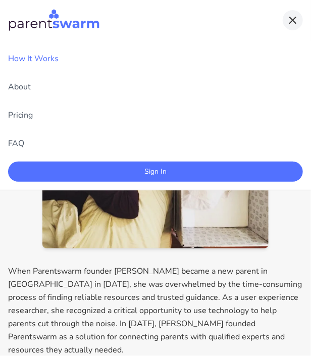 This screenshot has height=356, width=311. What do you see at coordinates (156, 87) in the screenshot?
I see `a: About` at bounding box center [156, 87].